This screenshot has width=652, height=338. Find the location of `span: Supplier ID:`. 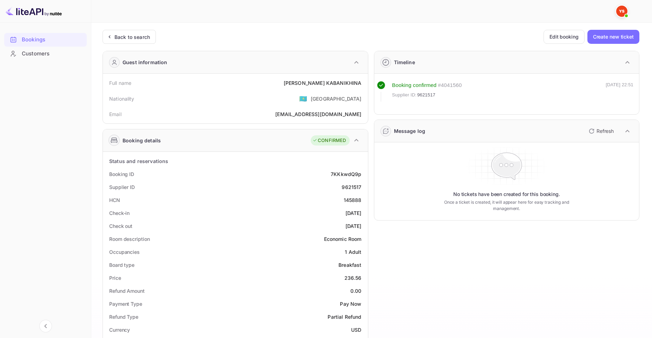

span: Supplier ID: is located at coordinates (404, 95).